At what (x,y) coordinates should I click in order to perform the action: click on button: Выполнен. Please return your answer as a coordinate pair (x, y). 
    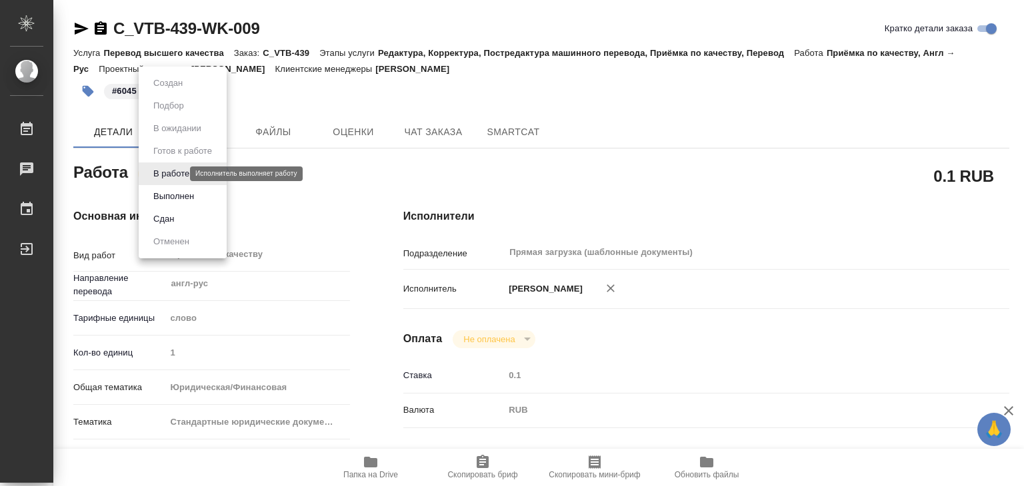
    Looking at the image, I should click on (173, 197).